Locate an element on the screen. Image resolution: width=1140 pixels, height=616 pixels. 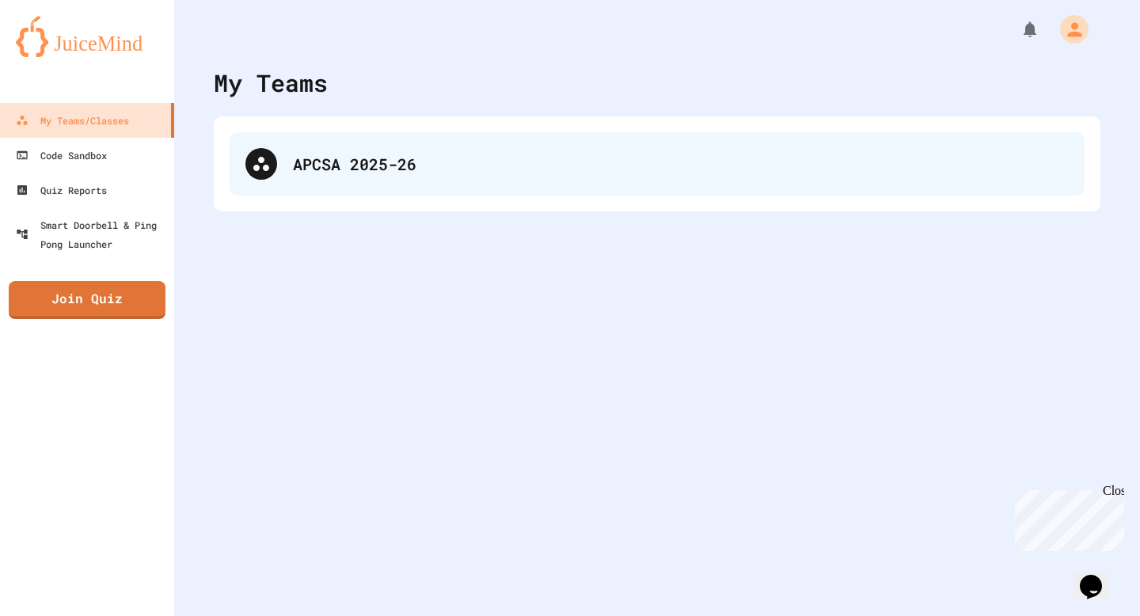
a: Join Quiz is located at coordinates (87, 300).